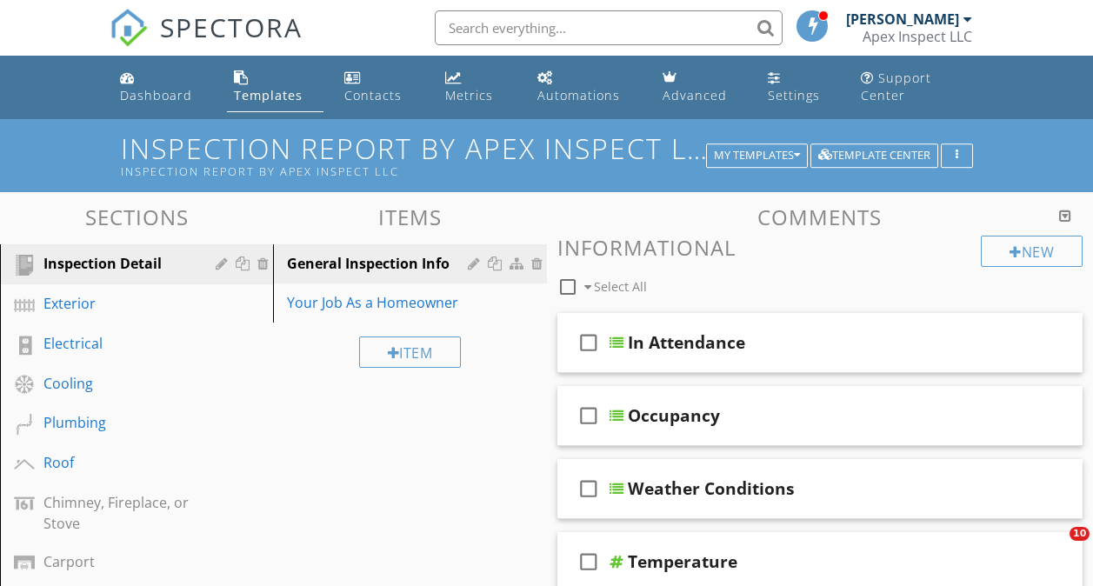 Image resolution: width=1093 pixels, height=586 pixels. I want to click on div: Contacts, so click(373, 95).